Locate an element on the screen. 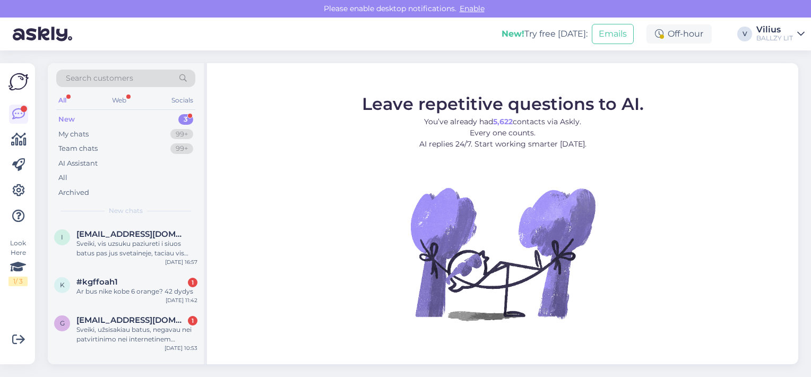  div: New is located at coordinates (66, 119).